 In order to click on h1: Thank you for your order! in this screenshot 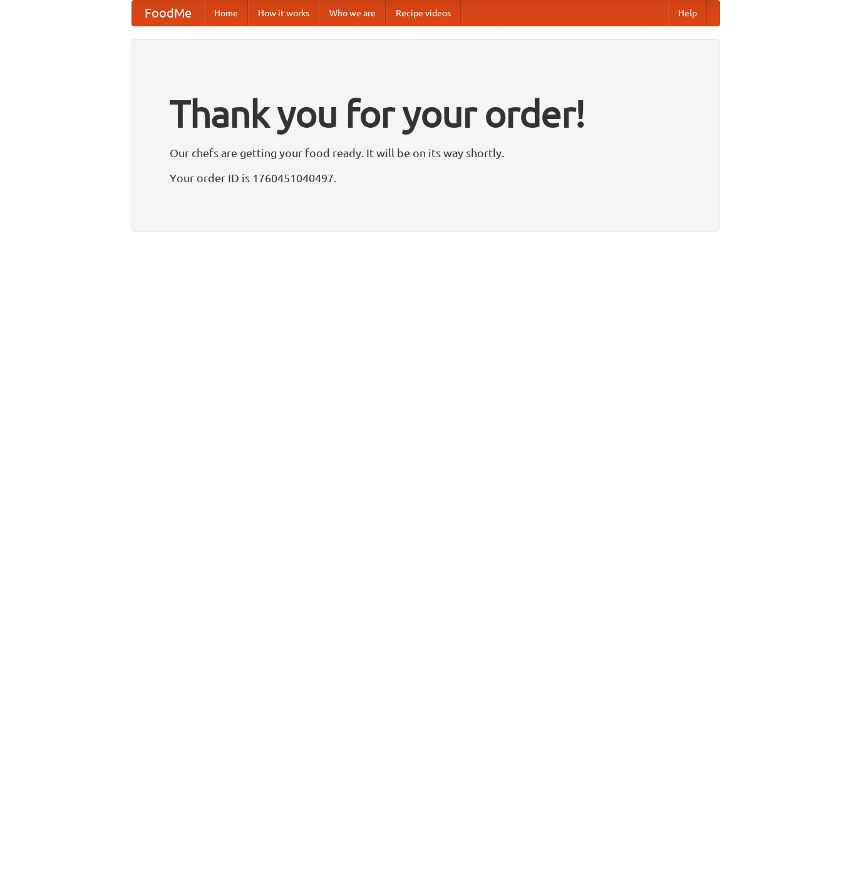, I will do `click(426, 113)`.